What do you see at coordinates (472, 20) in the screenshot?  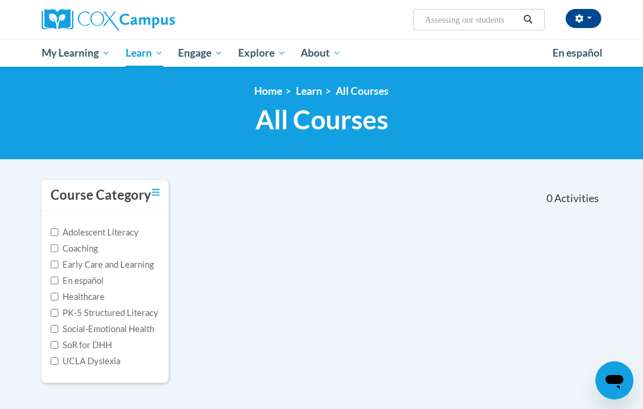 I see `input: Search Courses` at bounding box center [472, 20].